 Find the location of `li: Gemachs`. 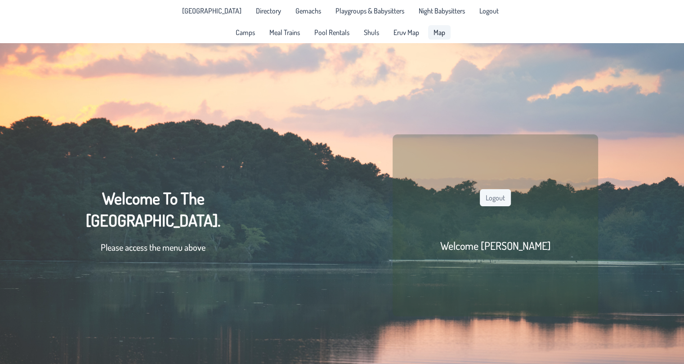

li: Gemachs is located at coordinates (308, 11).